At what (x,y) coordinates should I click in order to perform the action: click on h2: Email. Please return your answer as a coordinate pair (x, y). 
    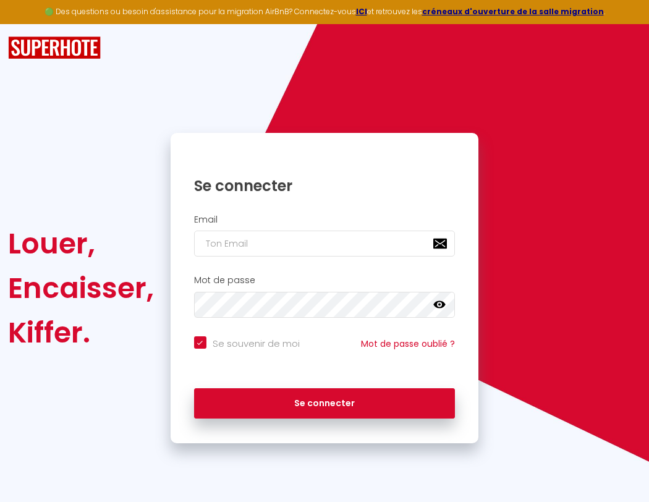
    Looking at the image, I should click on (325, 220).